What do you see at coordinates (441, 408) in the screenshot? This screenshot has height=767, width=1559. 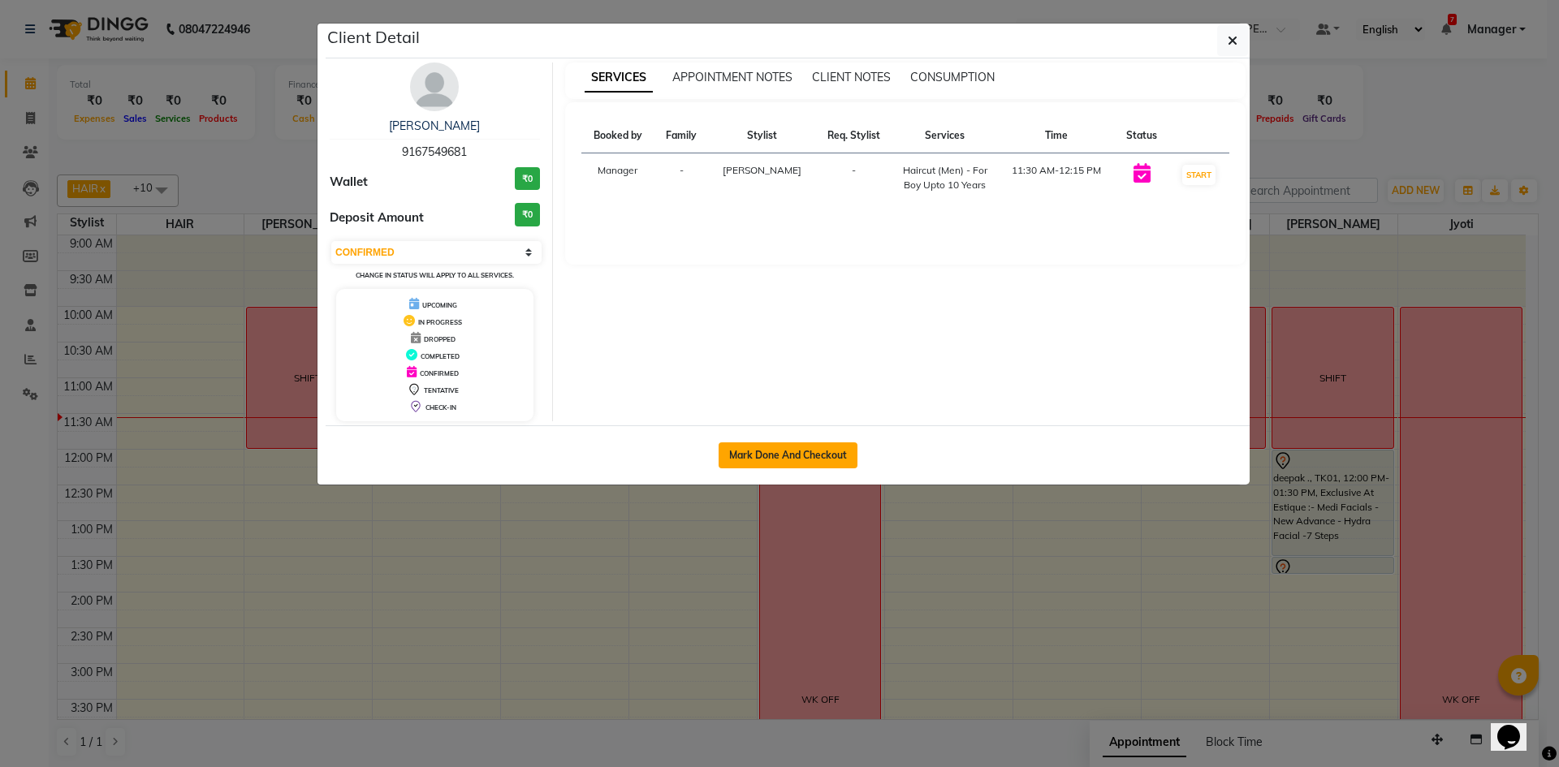 I see `span: CHECK-IN` at bounding box center [441, 408].